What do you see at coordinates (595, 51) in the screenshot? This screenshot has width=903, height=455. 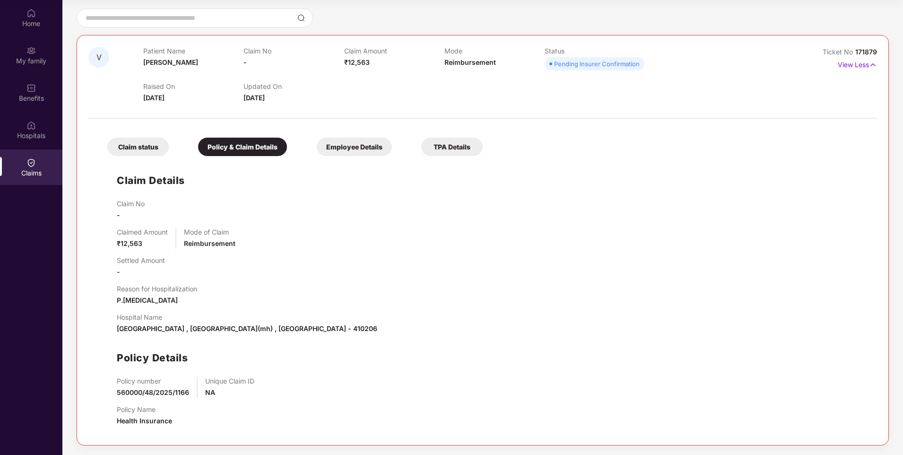 I see `p: Status` at bounding box center [595, 51].